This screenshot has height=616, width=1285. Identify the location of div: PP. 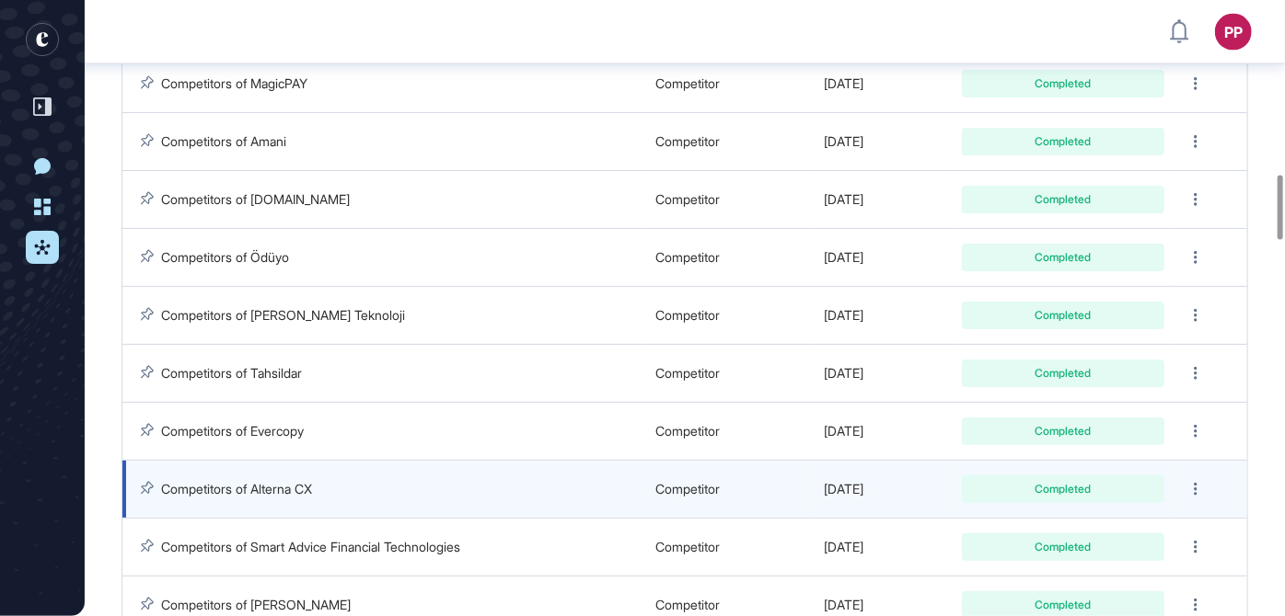
(1233, 32).